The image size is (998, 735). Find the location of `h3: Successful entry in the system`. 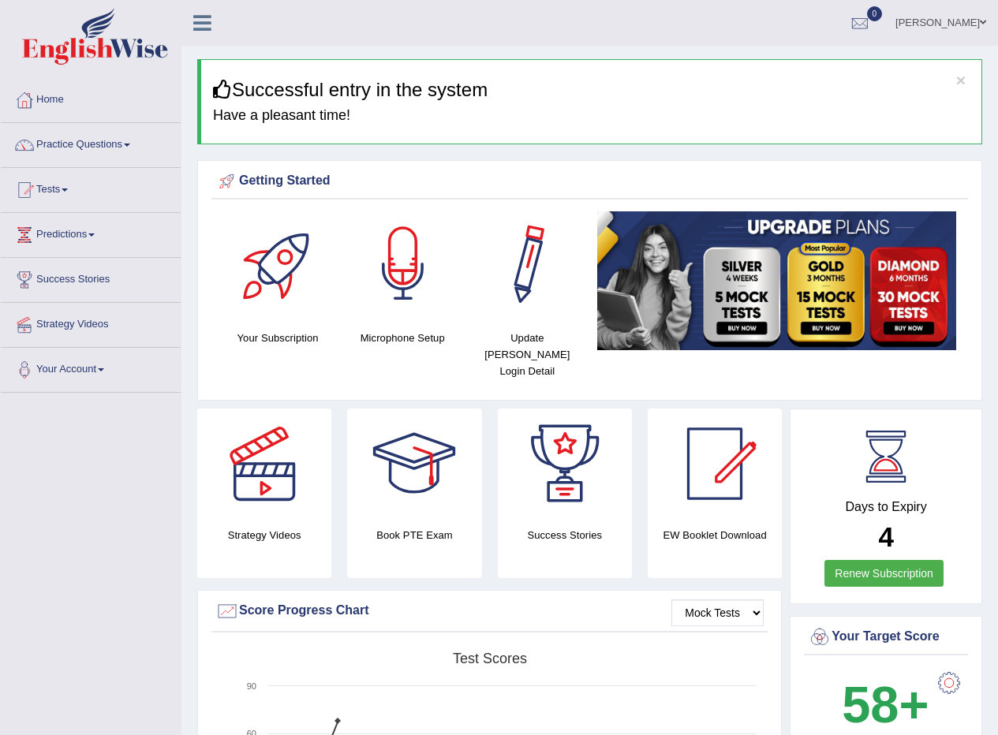

h3: Successful entry in the system is located at coordinates (591, 90).